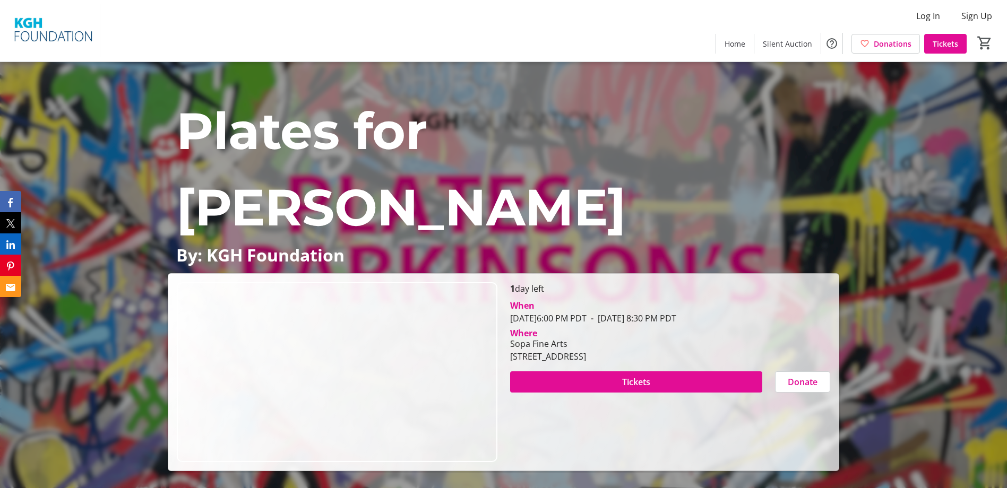 This screenshot has width=1007, height=488. Describe the element at coordinates (636, 382) in the screenshot. I see `button: Tickets` at that location.